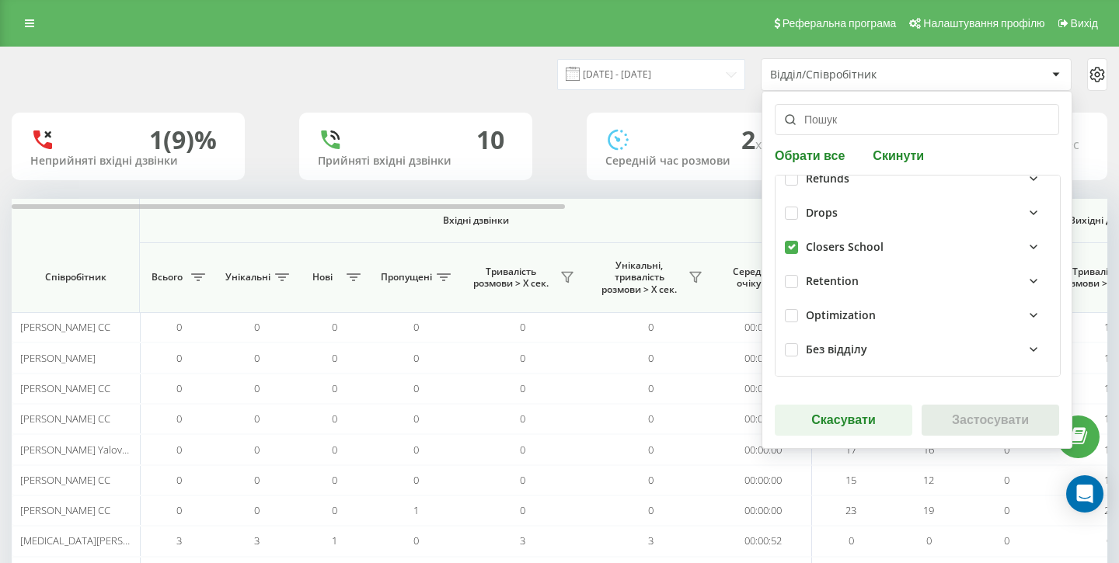 The image size is (1119, 563). I want to click on div: Прийняті вхідні дзвінки, so click(416, 161).